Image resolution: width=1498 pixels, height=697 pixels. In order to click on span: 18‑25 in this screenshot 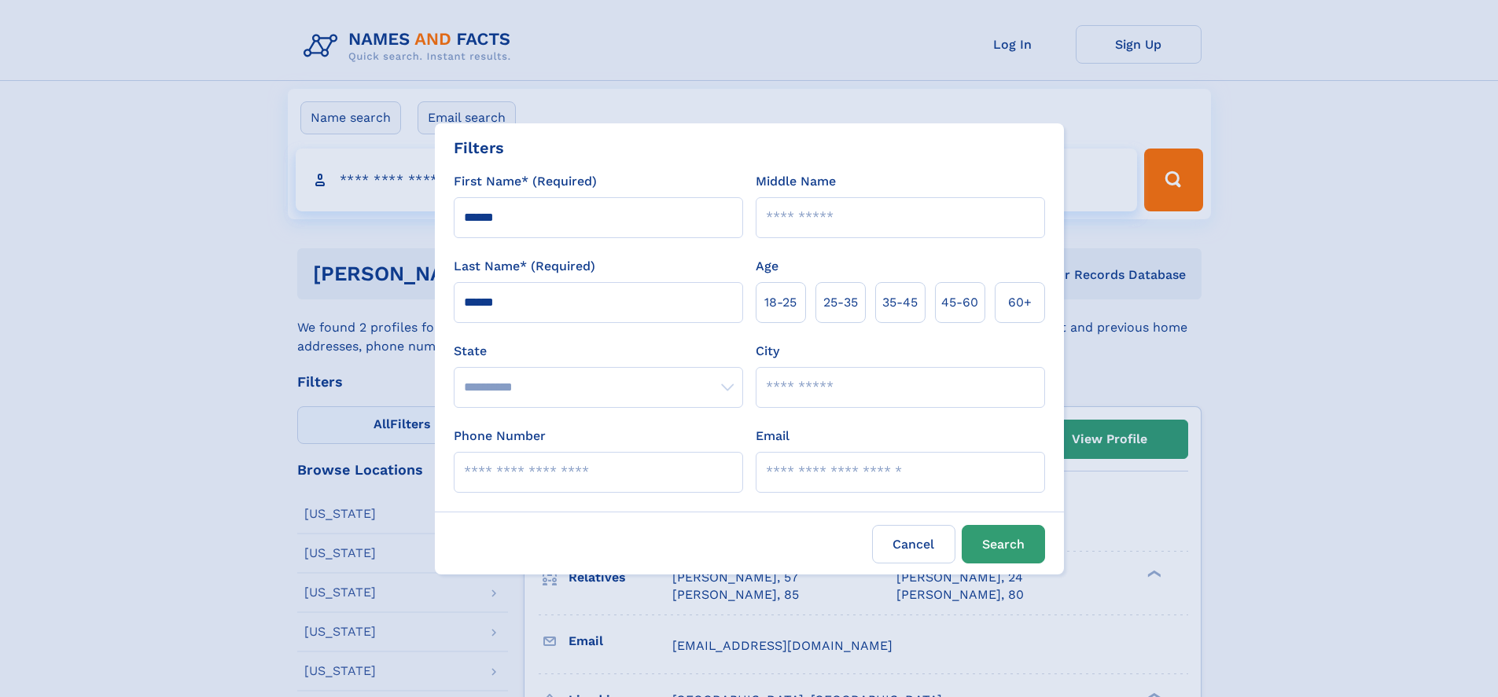, I will do `click(780, 303)`.